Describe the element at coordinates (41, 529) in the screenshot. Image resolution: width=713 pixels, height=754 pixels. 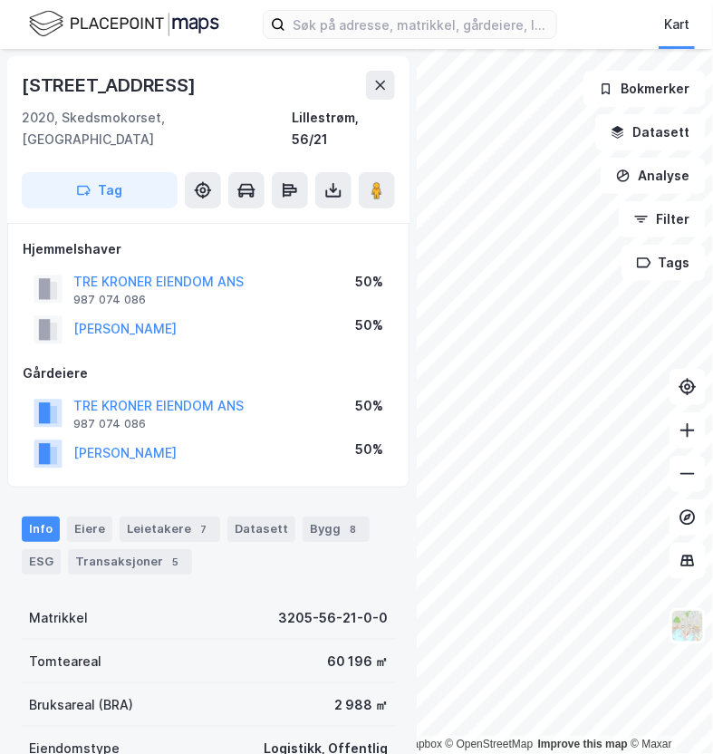
I see `div: Info` at that location.